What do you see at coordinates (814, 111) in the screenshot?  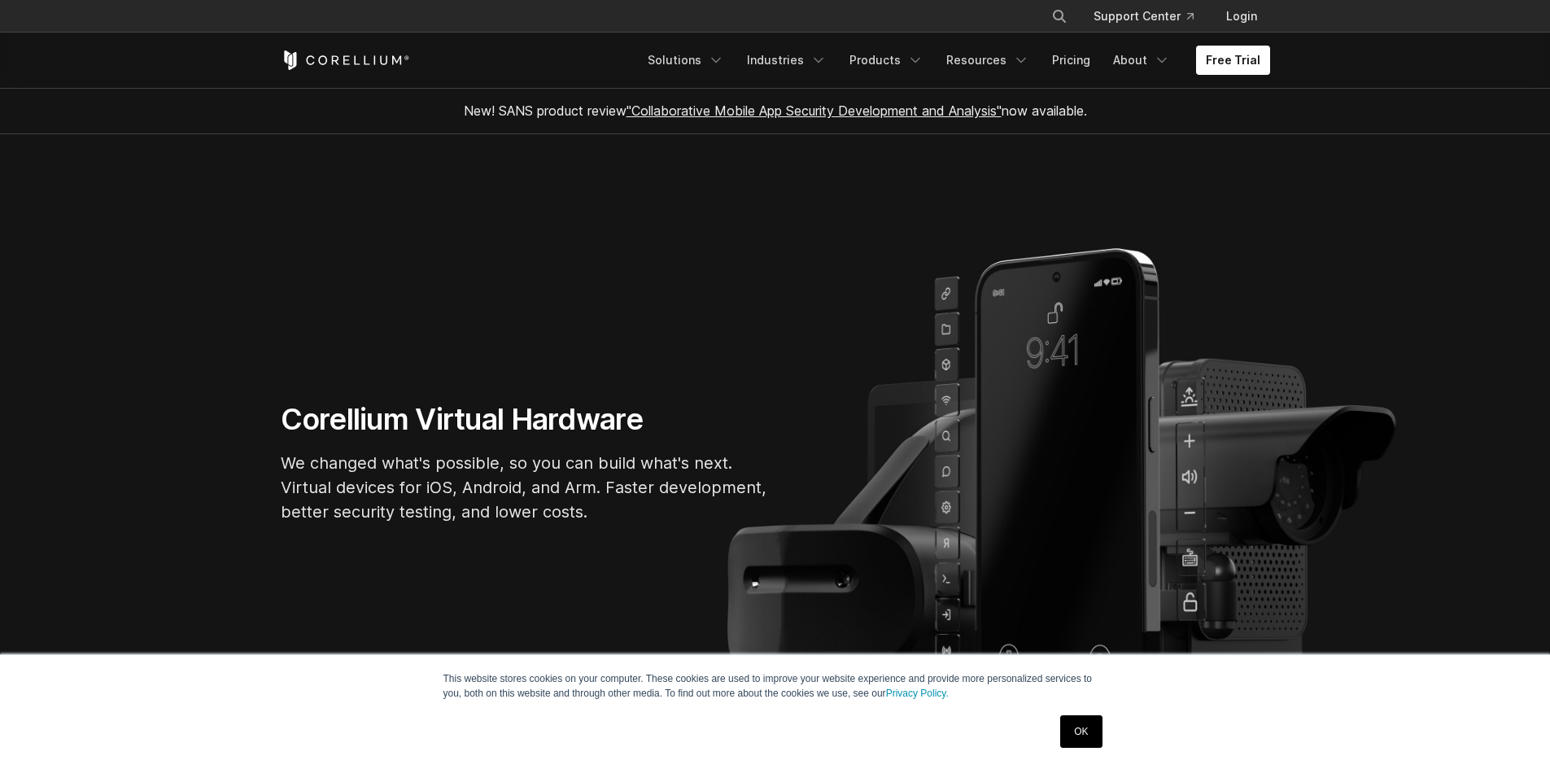 I see `a: "Collaborative Mobile App Security Development and Analysis"` at bounding box center [814, 111].